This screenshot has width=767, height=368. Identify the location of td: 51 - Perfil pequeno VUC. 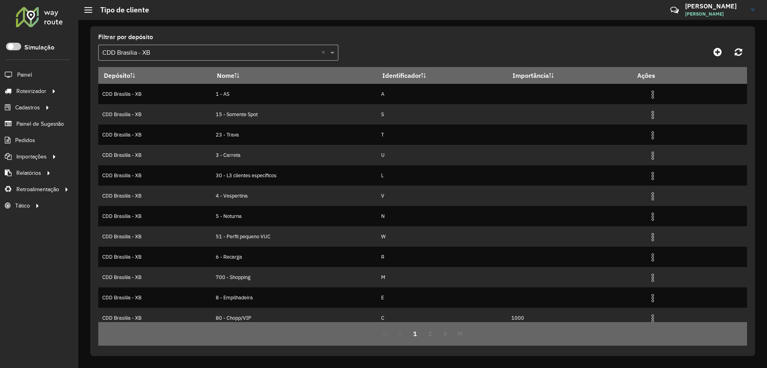
(294, 237).